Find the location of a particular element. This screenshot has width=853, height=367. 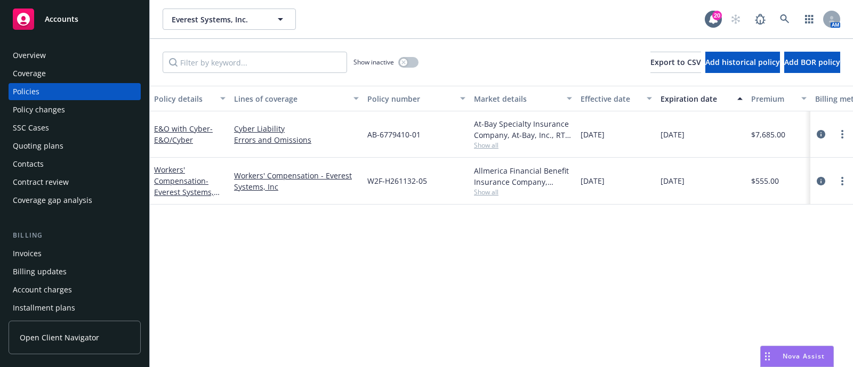

div: Coverage gap analysis is located at coordinates (52, 201).